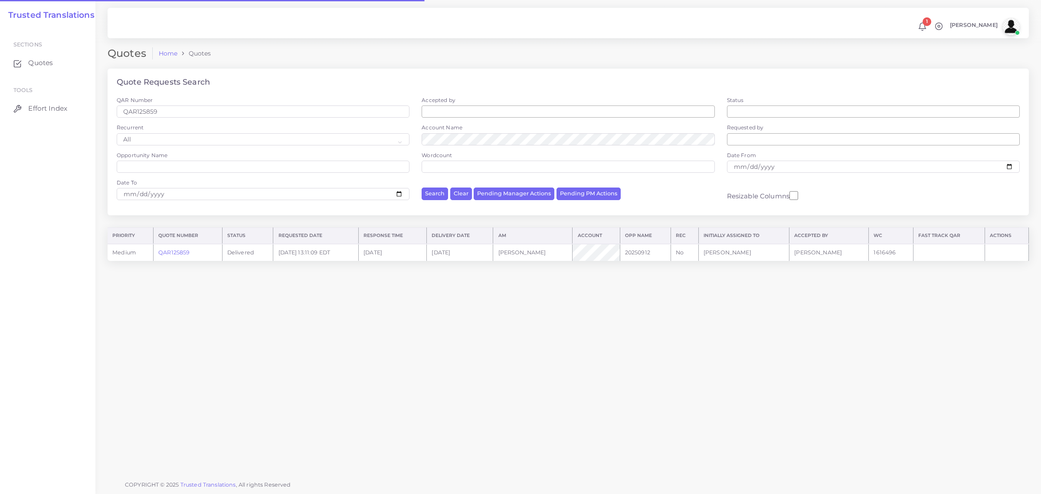  Describe the element at coordinates (163, 82) in the screenshot. I see `h4: Quote Requests Search` at that location.